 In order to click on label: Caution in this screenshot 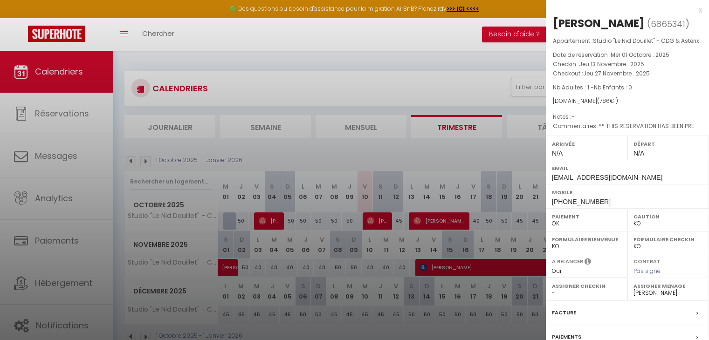, I will do `click(668, 217)`.